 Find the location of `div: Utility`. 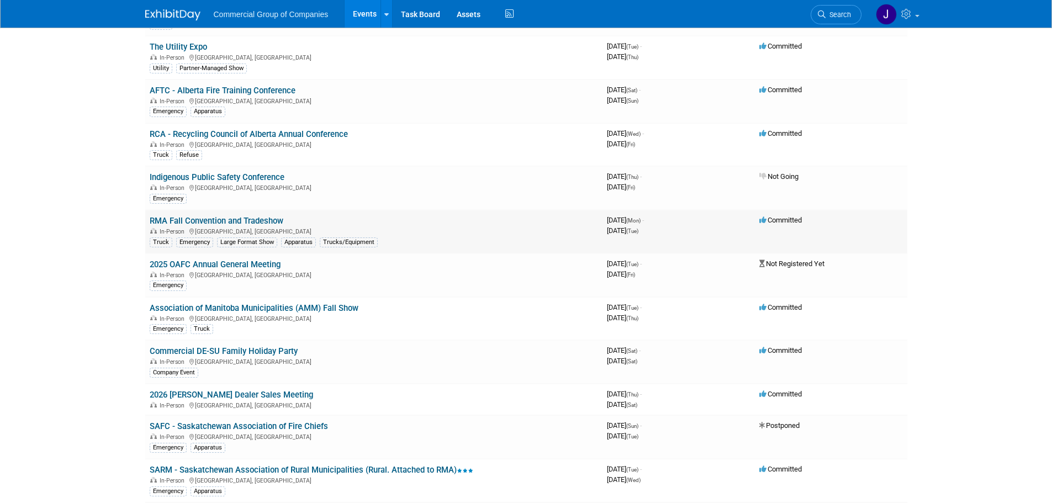

div: Utility is located at coordinates (161, 68).